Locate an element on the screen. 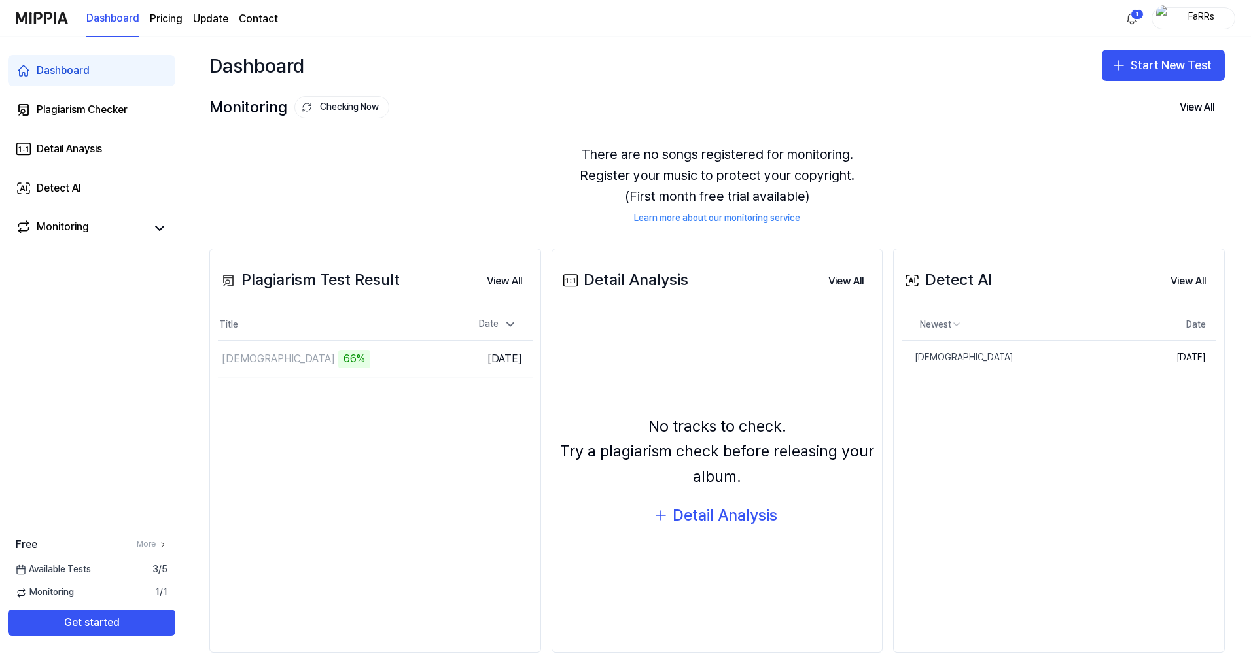 The width and height of the screenshot is (1251, 654). a: Plagiarism Checker is located at coordinates (92, 110).